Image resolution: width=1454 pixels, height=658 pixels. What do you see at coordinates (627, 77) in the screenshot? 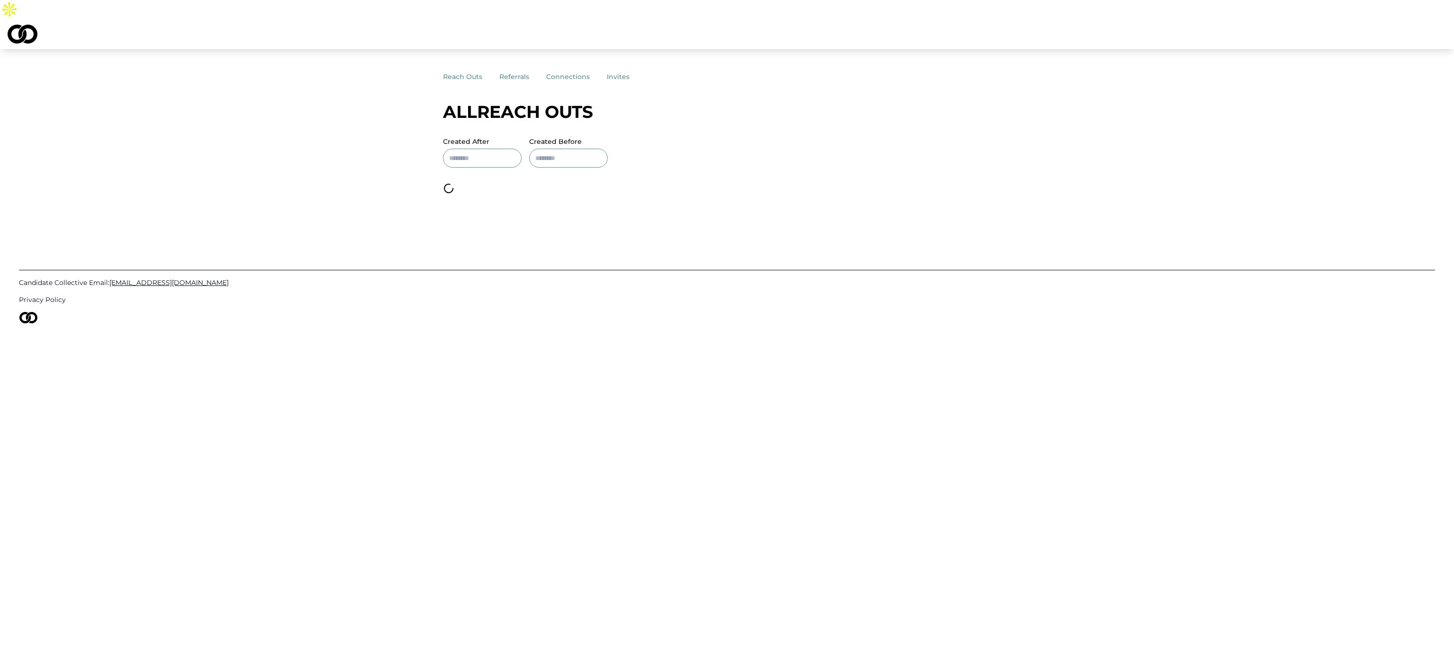
I see `button: invites` at bounding box center [627, 77].